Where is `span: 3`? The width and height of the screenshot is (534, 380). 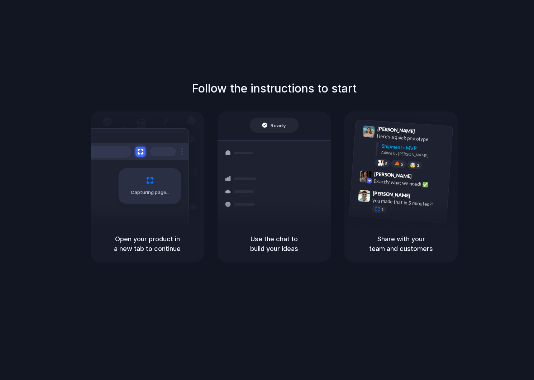
span: 3 is located at coordinates (418, 165).